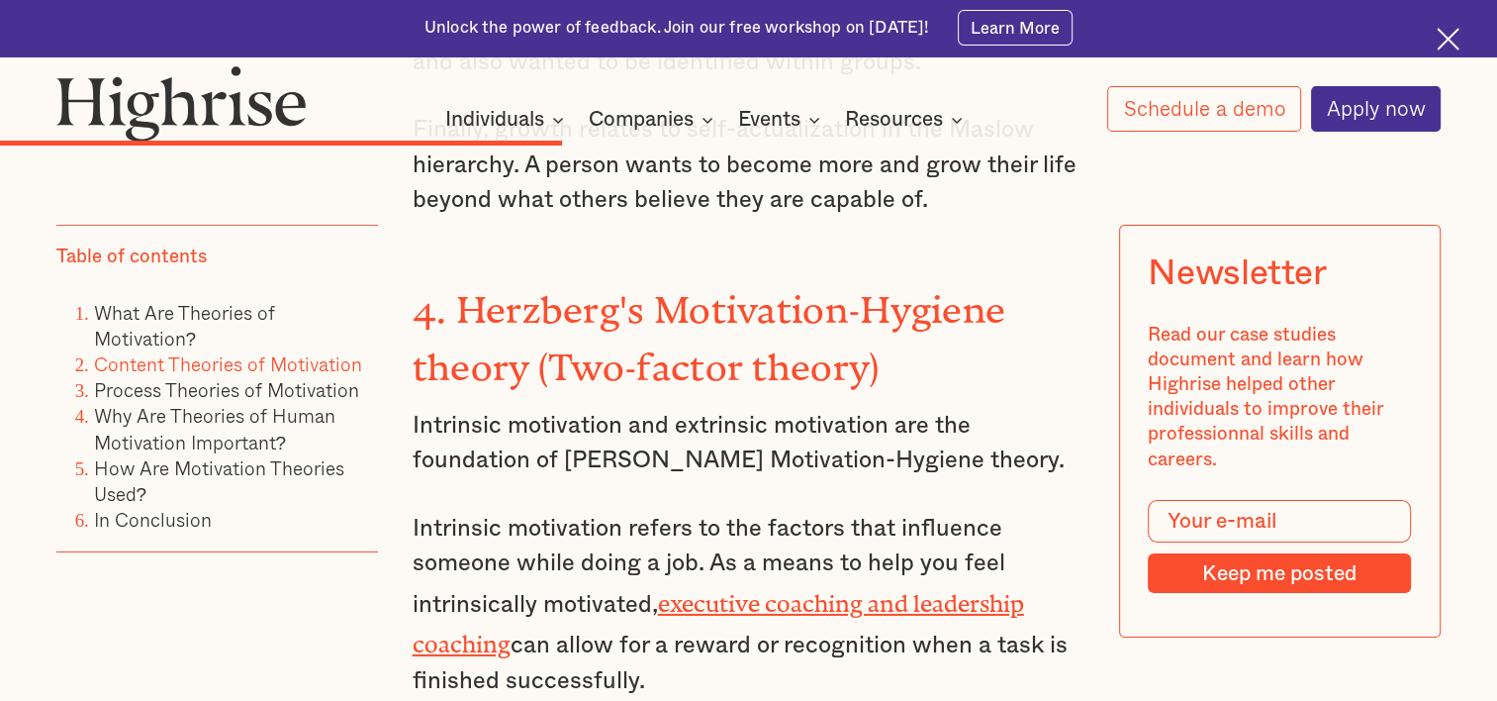 This screenshot has height=701, width=1497. I want to click on a: Apply now, so click(1377, 109).